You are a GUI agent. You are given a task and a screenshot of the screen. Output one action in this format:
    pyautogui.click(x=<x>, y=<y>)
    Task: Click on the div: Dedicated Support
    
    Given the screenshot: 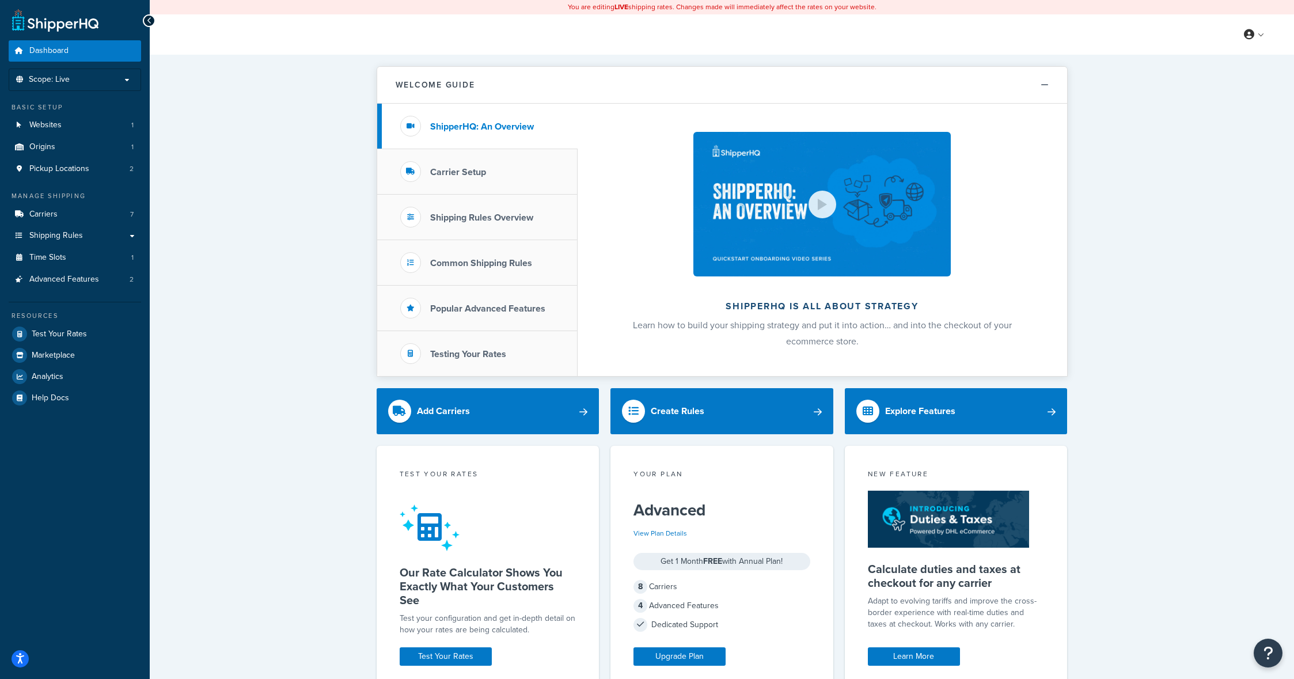 What is the action you would take?
    pyautogui.click(x=722, y=625)
    